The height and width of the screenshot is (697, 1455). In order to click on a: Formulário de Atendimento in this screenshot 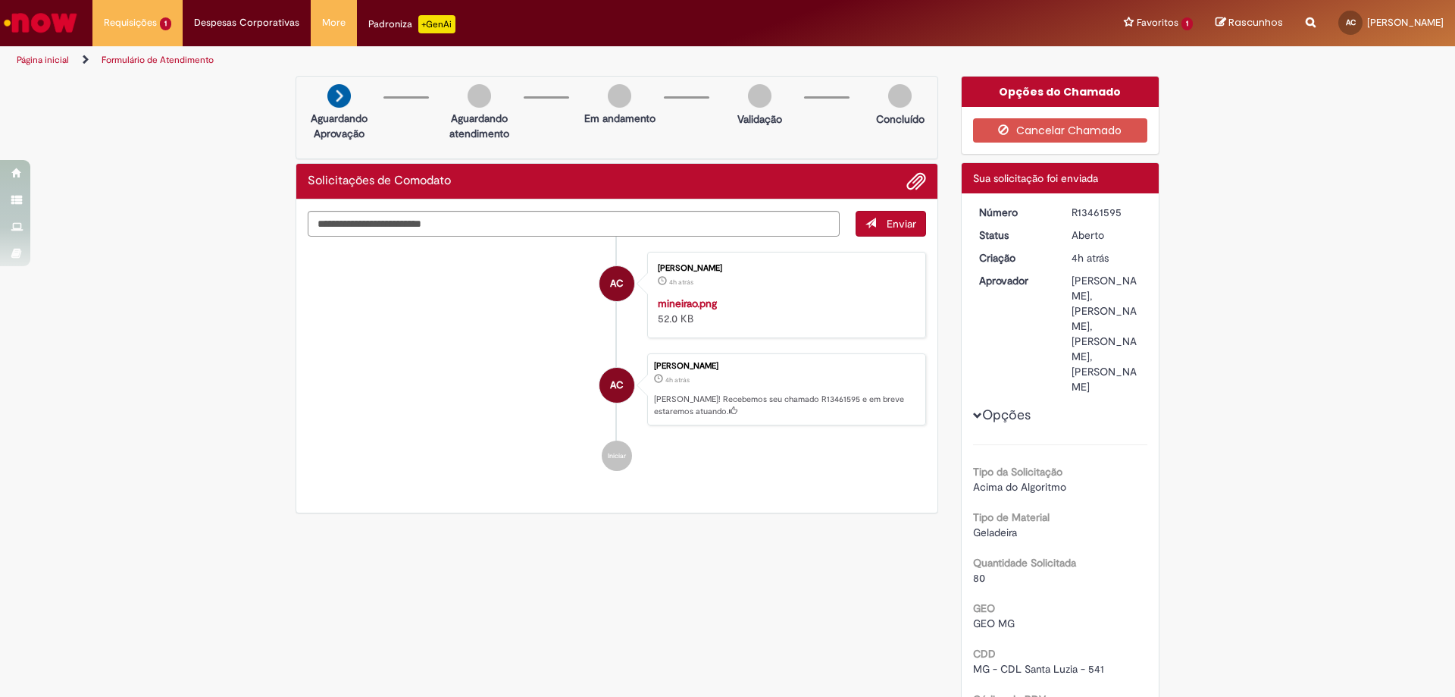, I will do `click(158, 60)`.